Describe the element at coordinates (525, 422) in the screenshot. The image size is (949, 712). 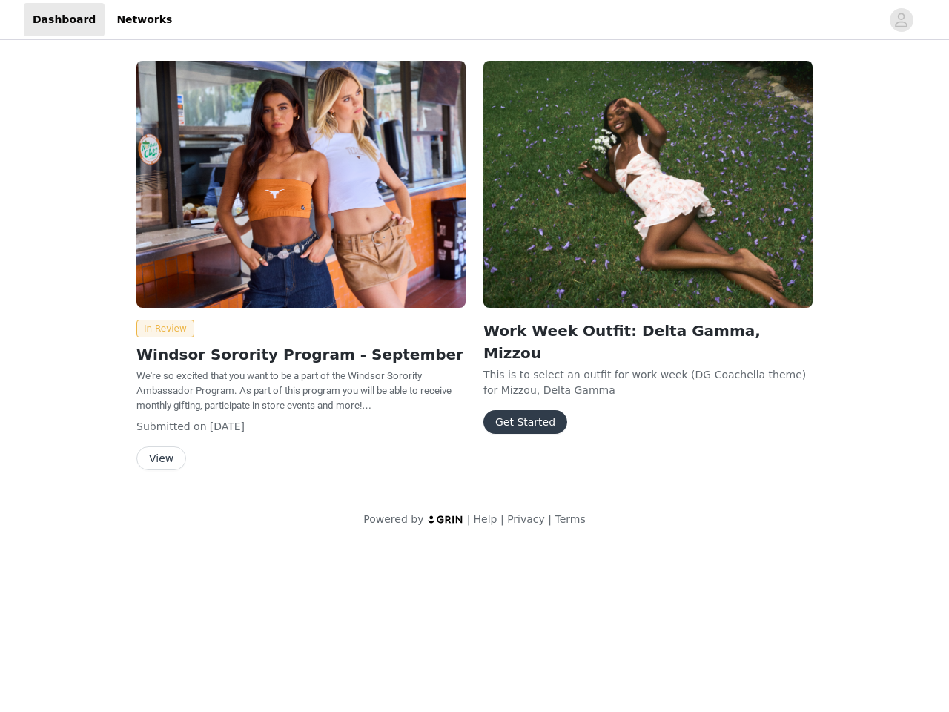
I see `button: Get Started` at that location.